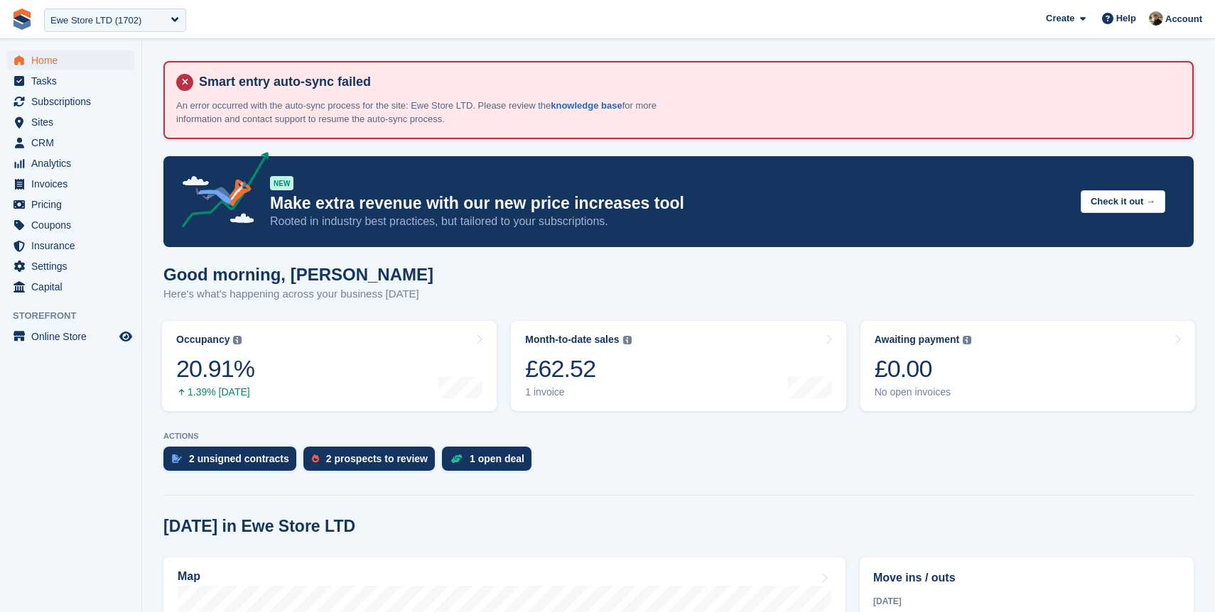 Image resolution: width=1215 pixels, height=612 pixels. Describe the element at coordinates (586, 105) in the screenshot. I see `a: knowledge base` at that location.